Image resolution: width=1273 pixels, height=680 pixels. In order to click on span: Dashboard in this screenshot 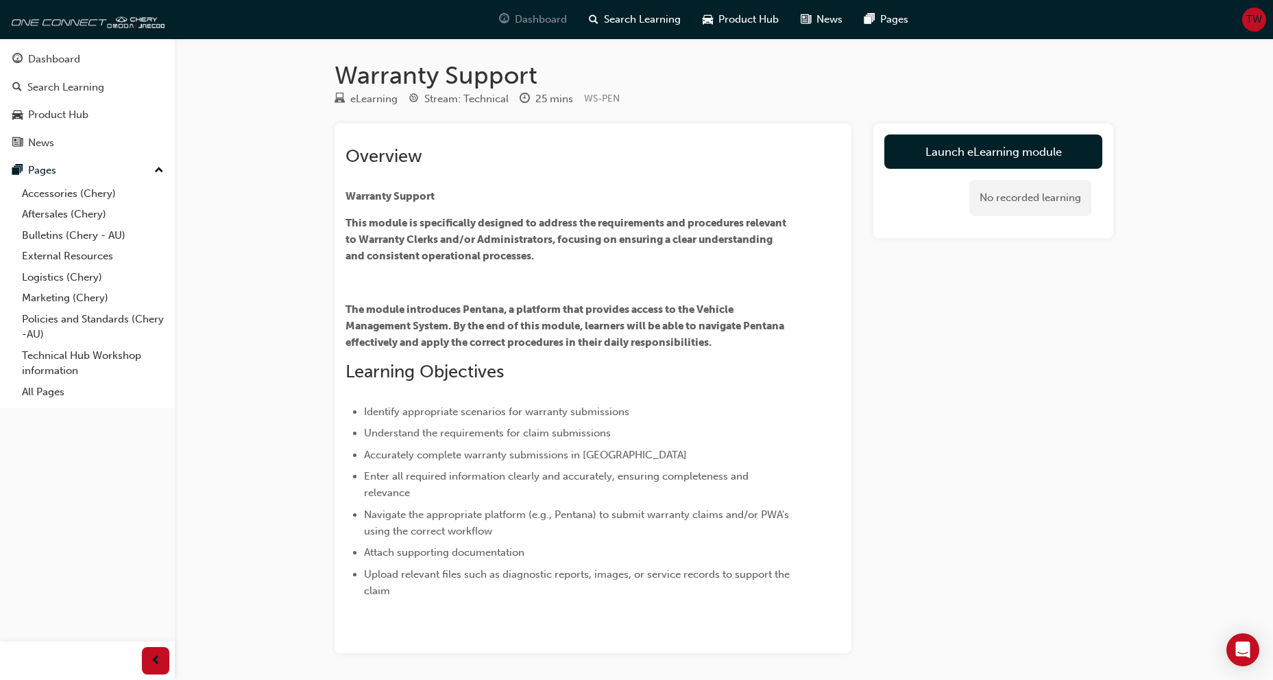, I will do `click(541, 19)`.